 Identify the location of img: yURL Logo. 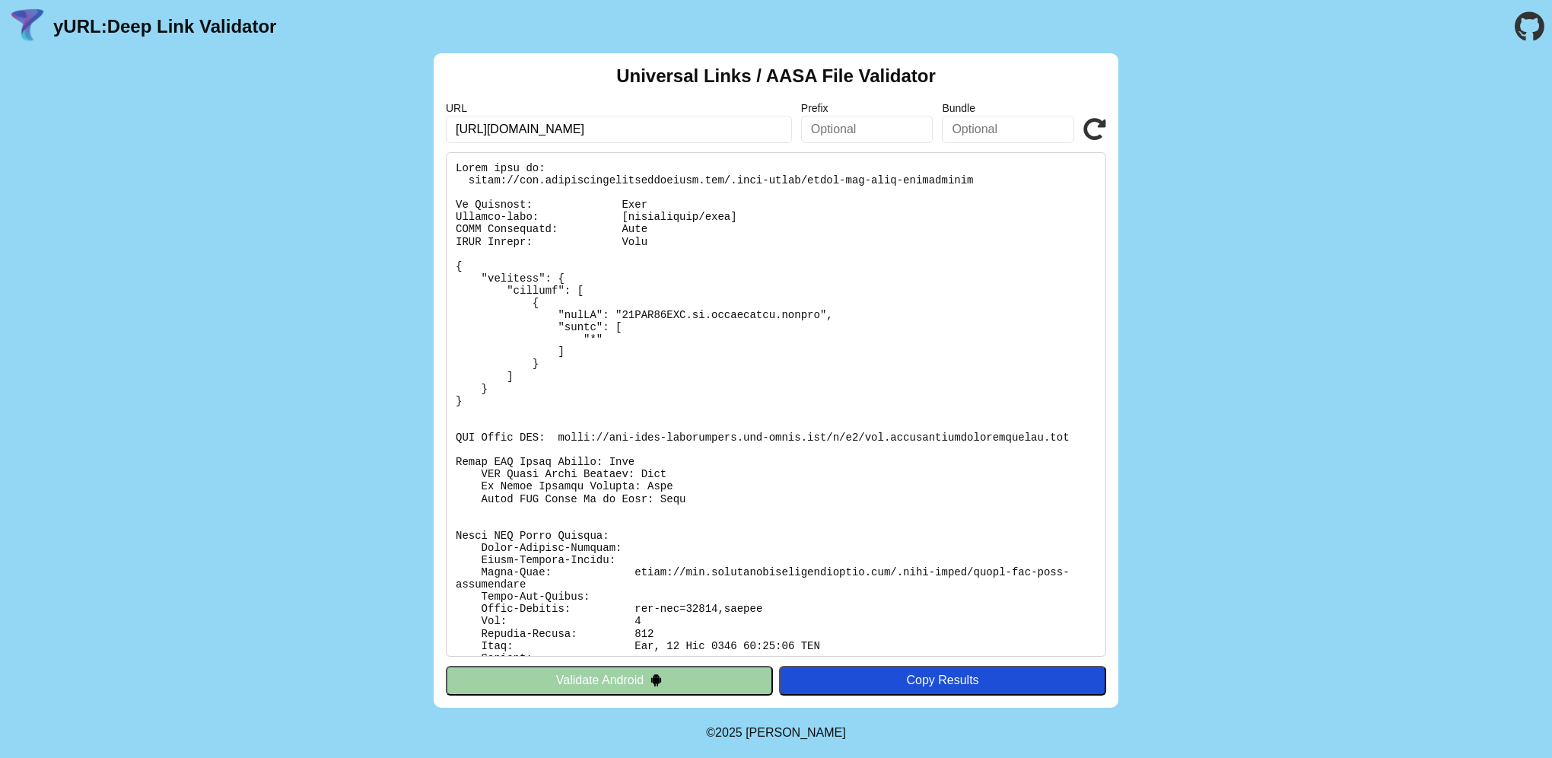
(27, 27).